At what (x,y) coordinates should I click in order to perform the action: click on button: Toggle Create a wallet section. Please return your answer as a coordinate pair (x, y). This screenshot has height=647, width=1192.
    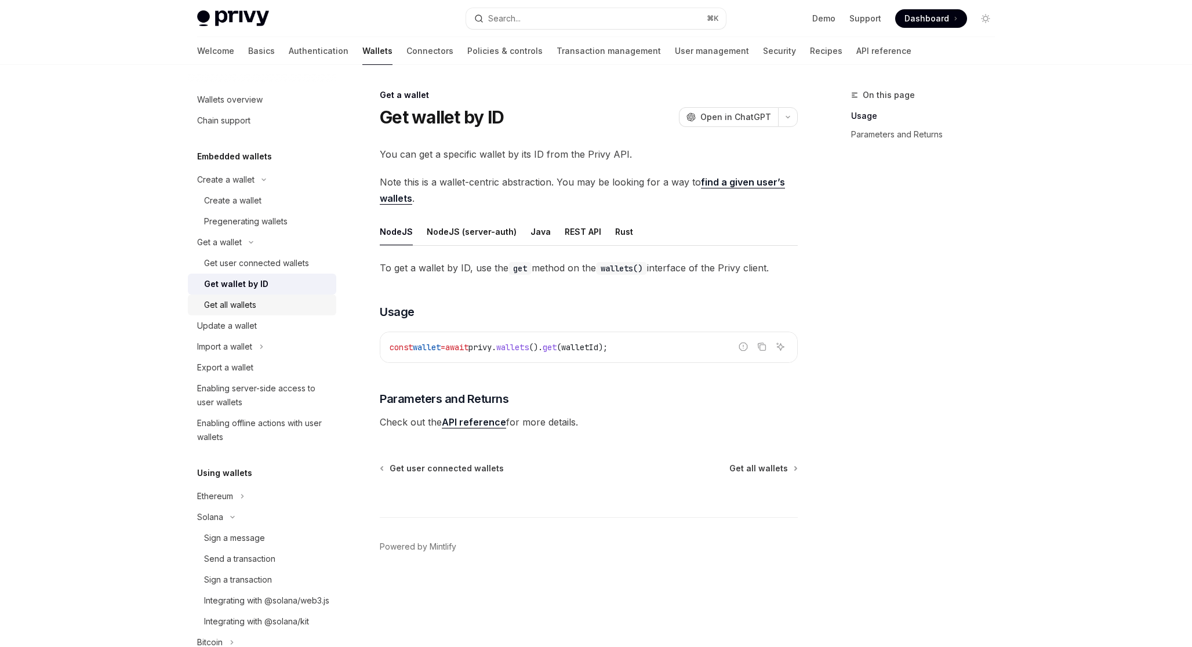
    Looking at the image, I should click on (262, 180).